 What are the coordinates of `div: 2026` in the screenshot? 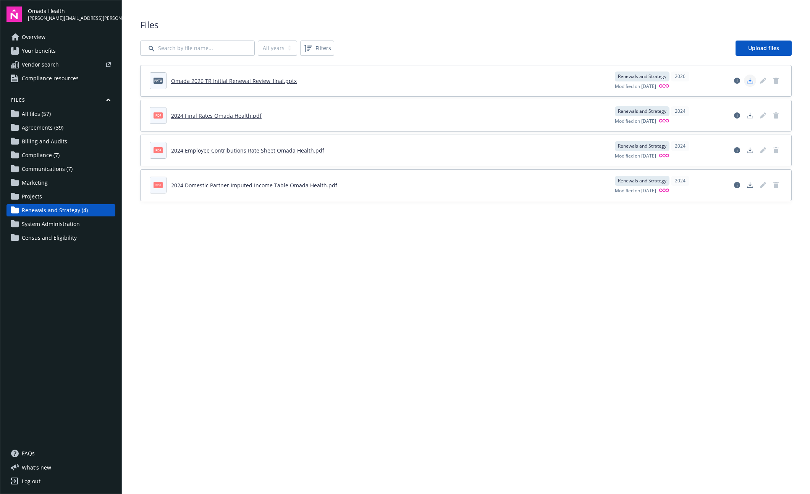 It's located at (680, 76).